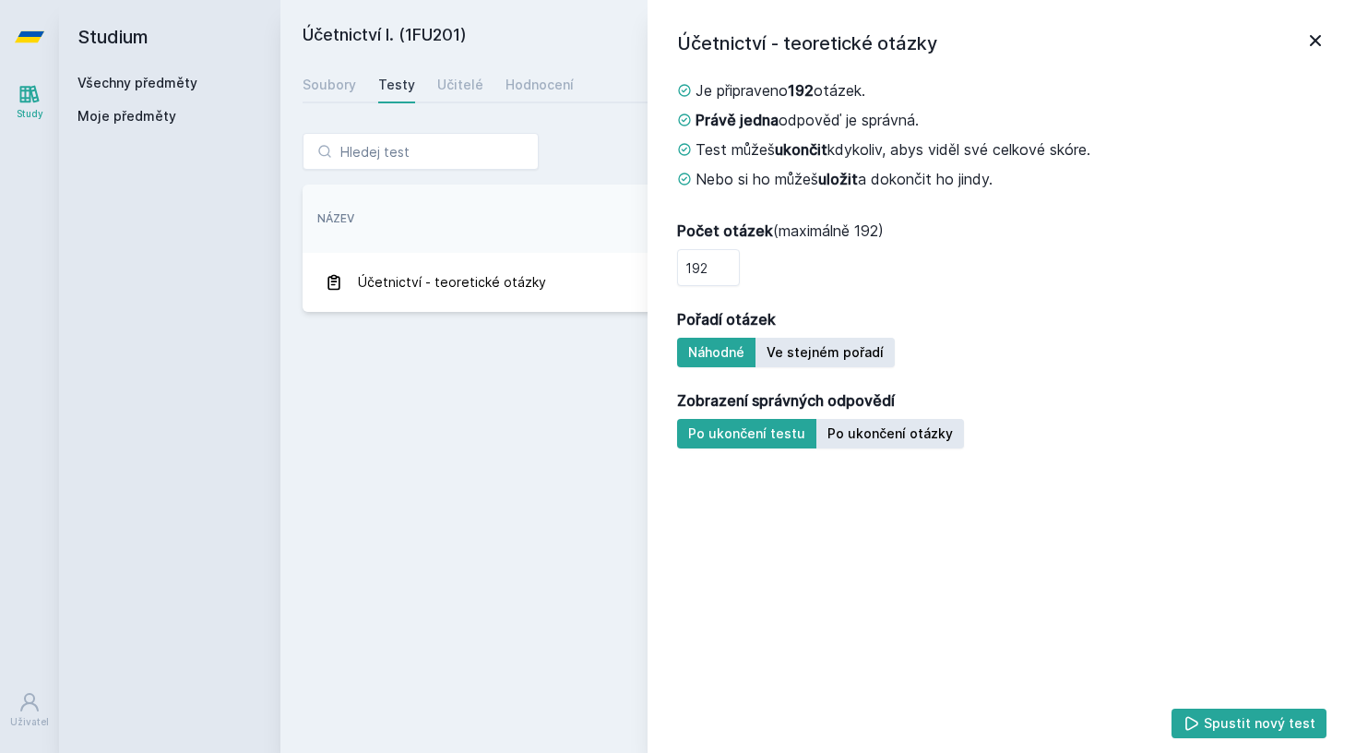 This screenshot has height=753, width=1356. I want to click on a: Study, so click(30, 101).